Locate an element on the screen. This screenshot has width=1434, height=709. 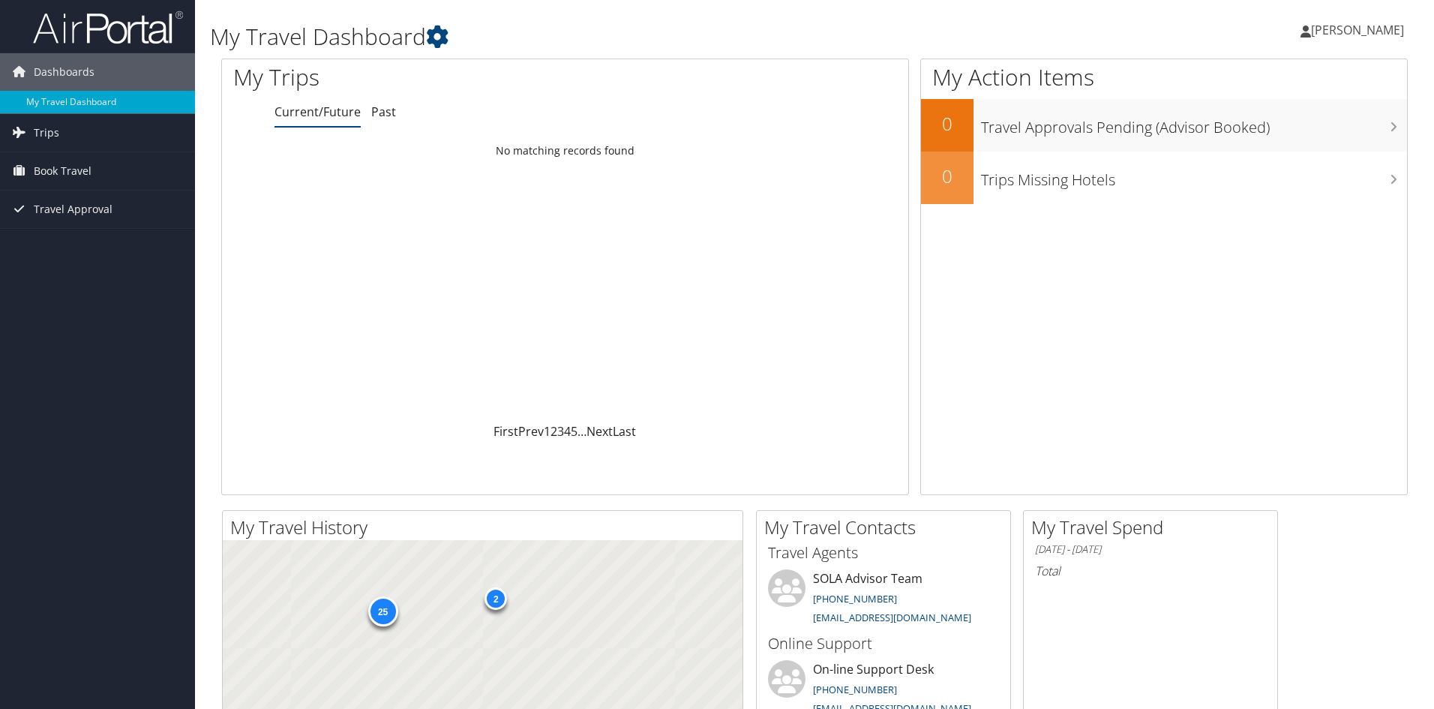
span: Travel Approval is located at coordinates (73, 209).